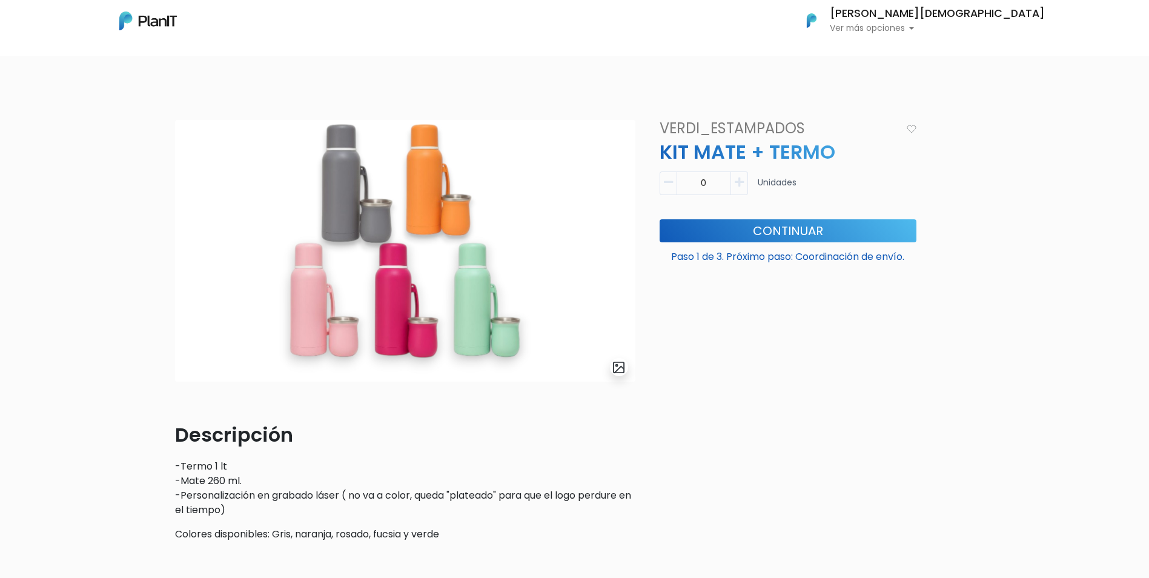  What do you see at coordinates (937, 28) in the screenshot?
I see `p: Ver más opciones` at bounding box center [937, 28].